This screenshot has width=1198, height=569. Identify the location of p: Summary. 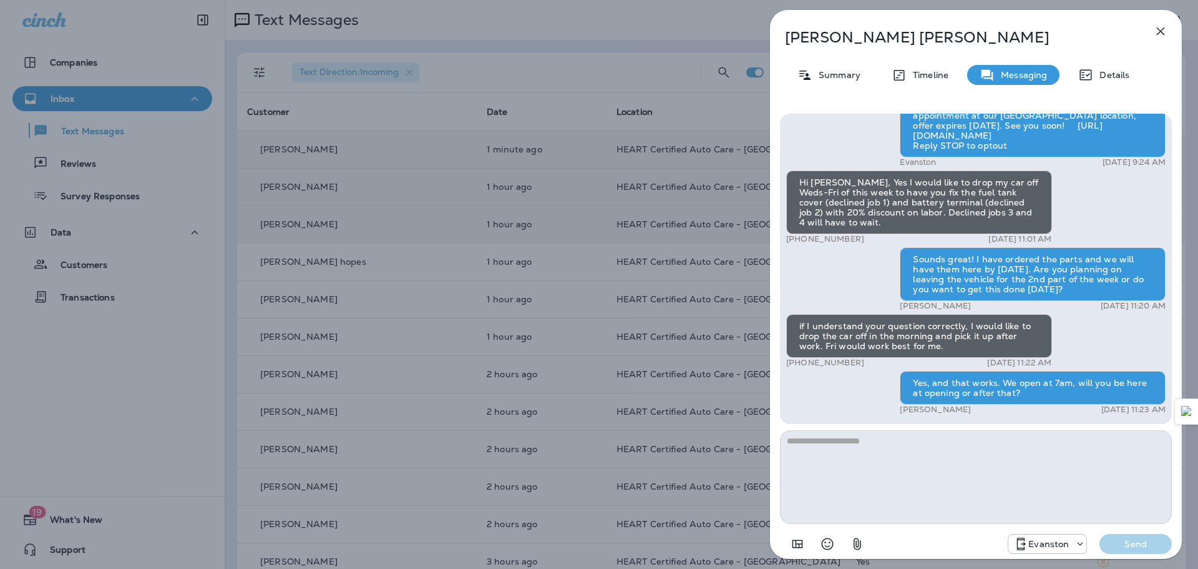
(836, 75).